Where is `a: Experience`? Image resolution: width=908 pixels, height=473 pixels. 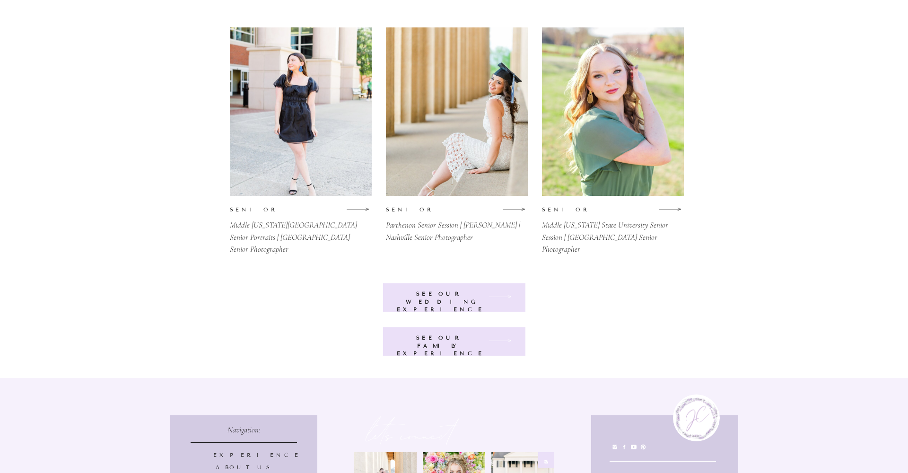
a: Experience is located at coordinates (244, 455).